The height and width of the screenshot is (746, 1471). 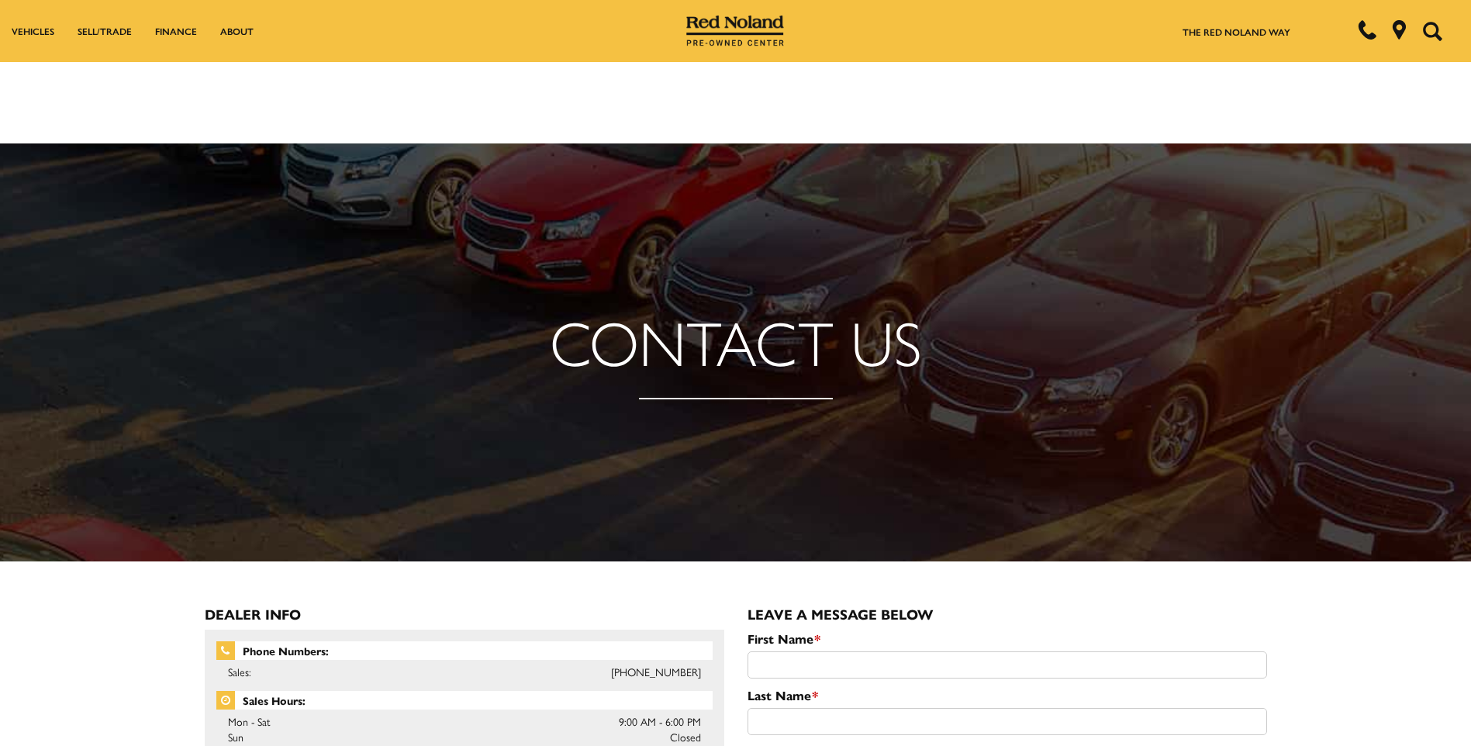 I want to click on img: Red Noland Pre-Owned, so click(x=735, y=31).